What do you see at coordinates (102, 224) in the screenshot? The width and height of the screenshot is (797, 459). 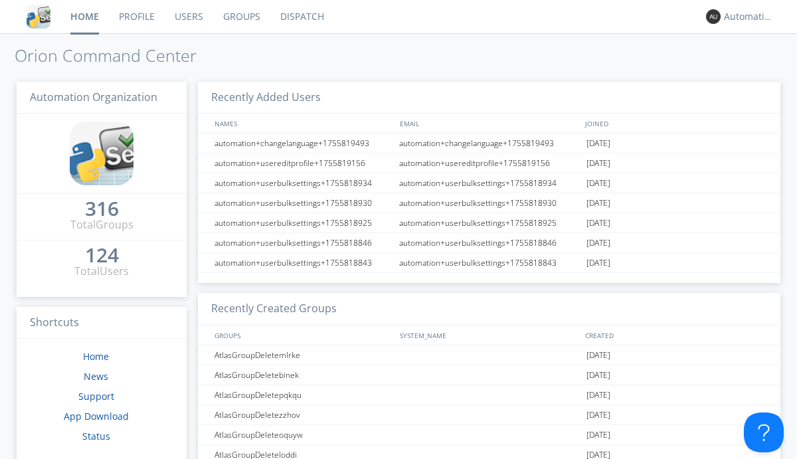 I see `div: Total Groups` at bounding box center [102, 224].